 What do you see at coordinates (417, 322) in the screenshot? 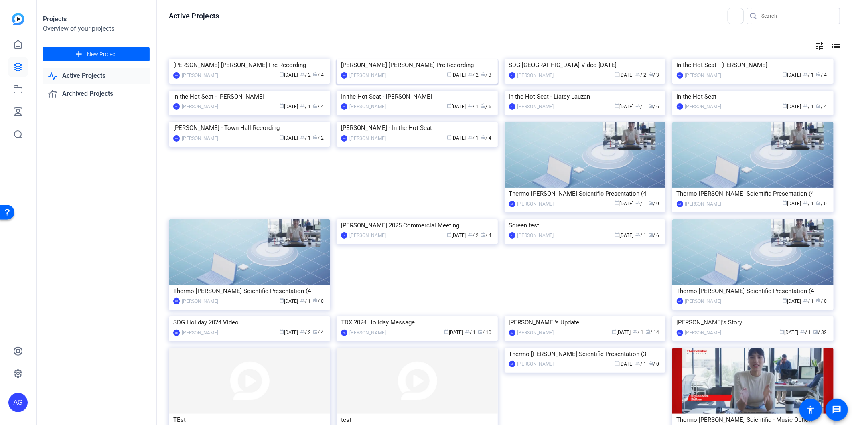
I see `div: TDX 2024 Holiday Message` at bounding box center [417, 322].